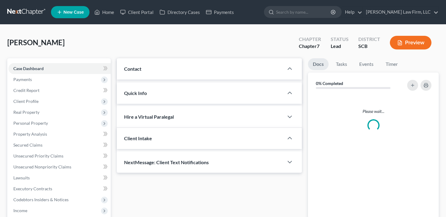 The width and height of the screenshot is (446, 217). Describe the element at coordinates (366, 64) in the screenshot. I see `a: Events` at that location.